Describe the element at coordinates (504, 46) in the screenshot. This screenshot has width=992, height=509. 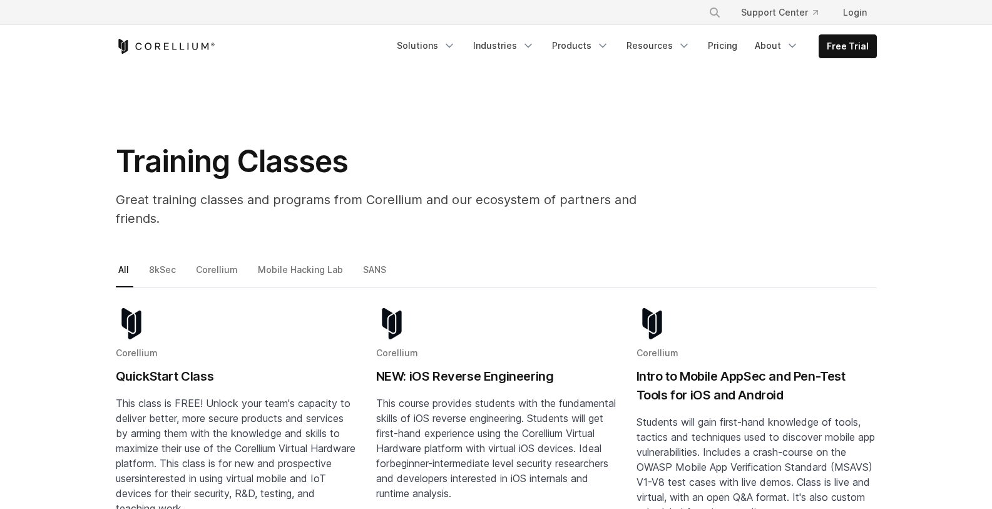
I see `a: Industries` at that location.